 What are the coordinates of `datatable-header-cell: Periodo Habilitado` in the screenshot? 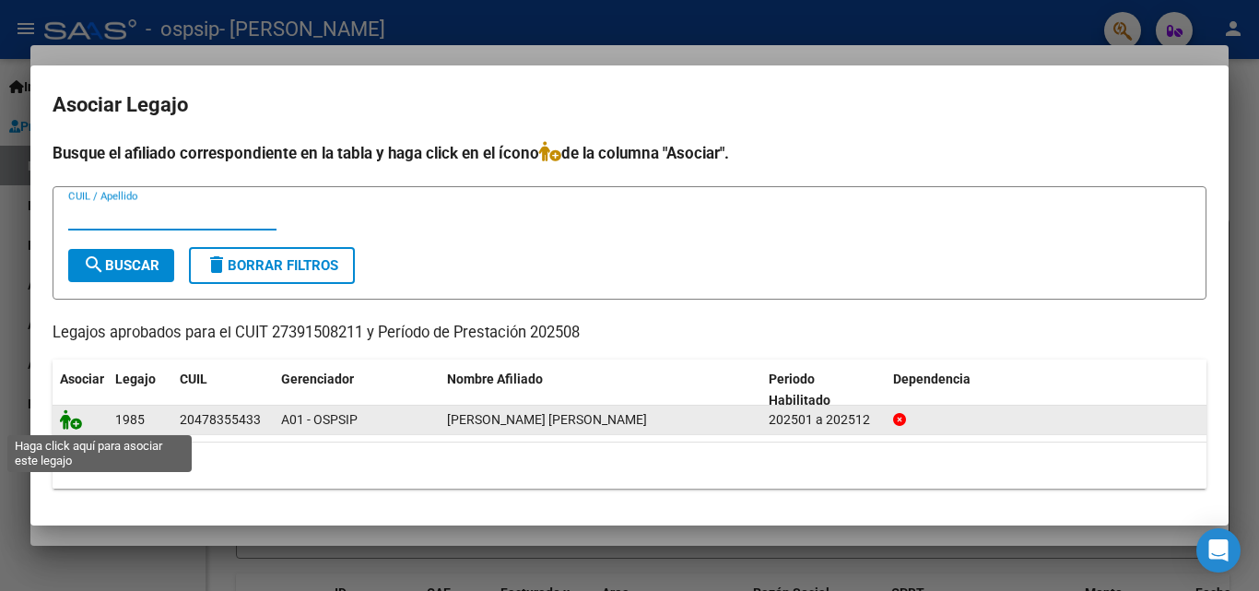 It's located at (823, 390).